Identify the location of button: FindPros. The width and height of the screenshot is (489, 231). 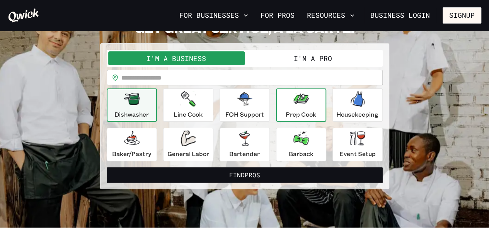
(245, 175).